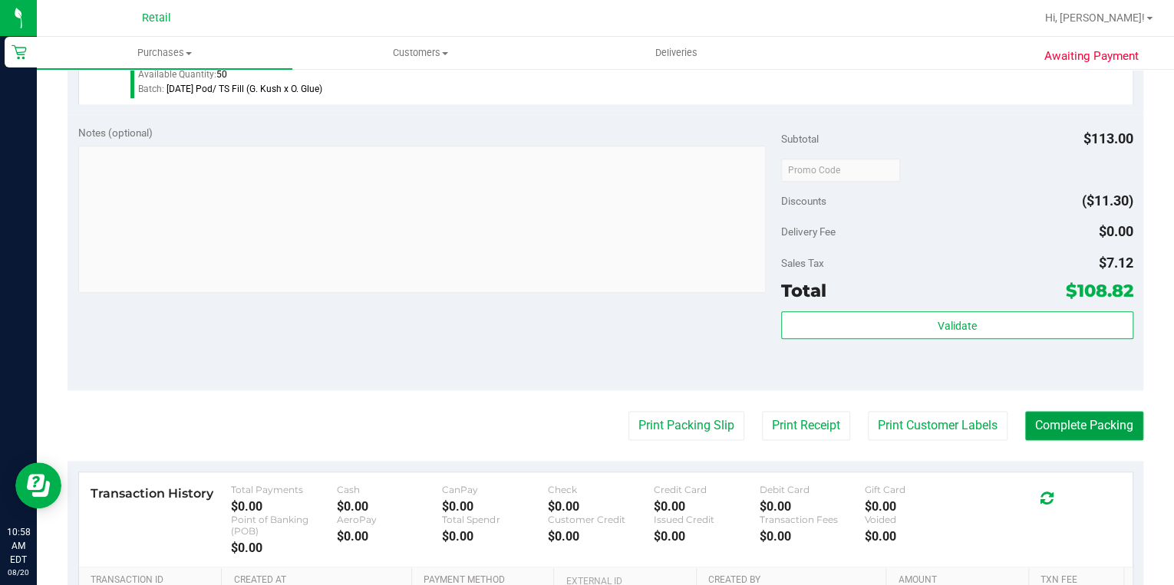  Describe the element at coordinates (284, 489) in the screenshot. I see `div: Total Payments` at that location.